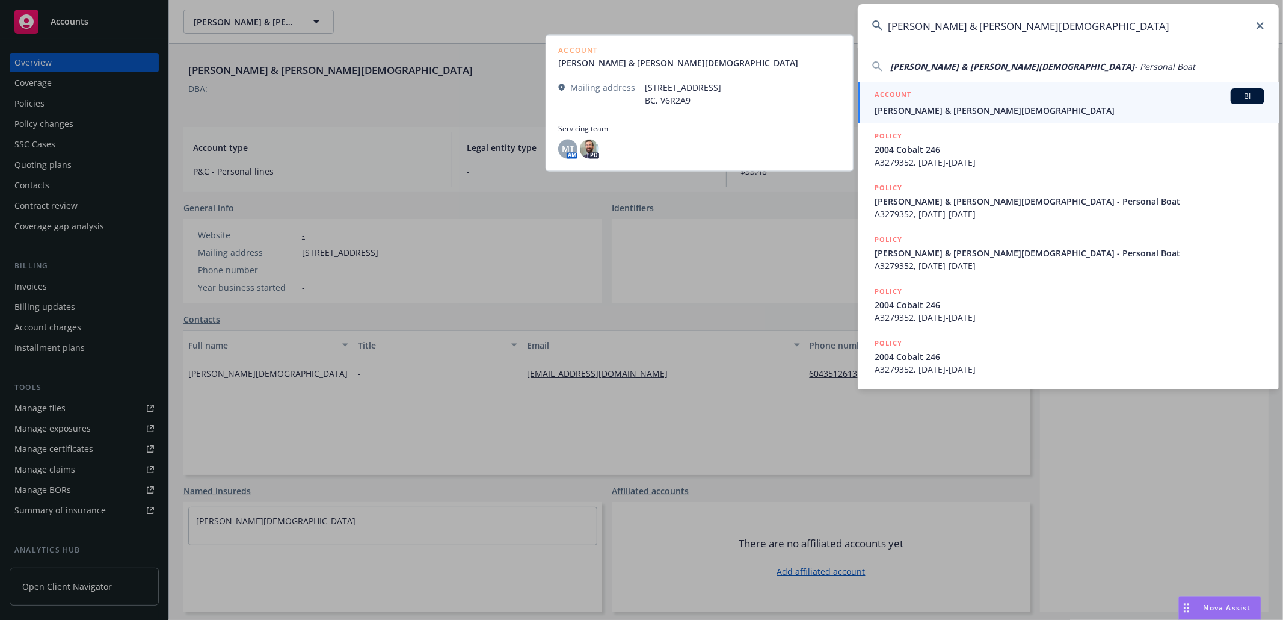  I want to click on button: Nova Assist, so click(1220, 608).